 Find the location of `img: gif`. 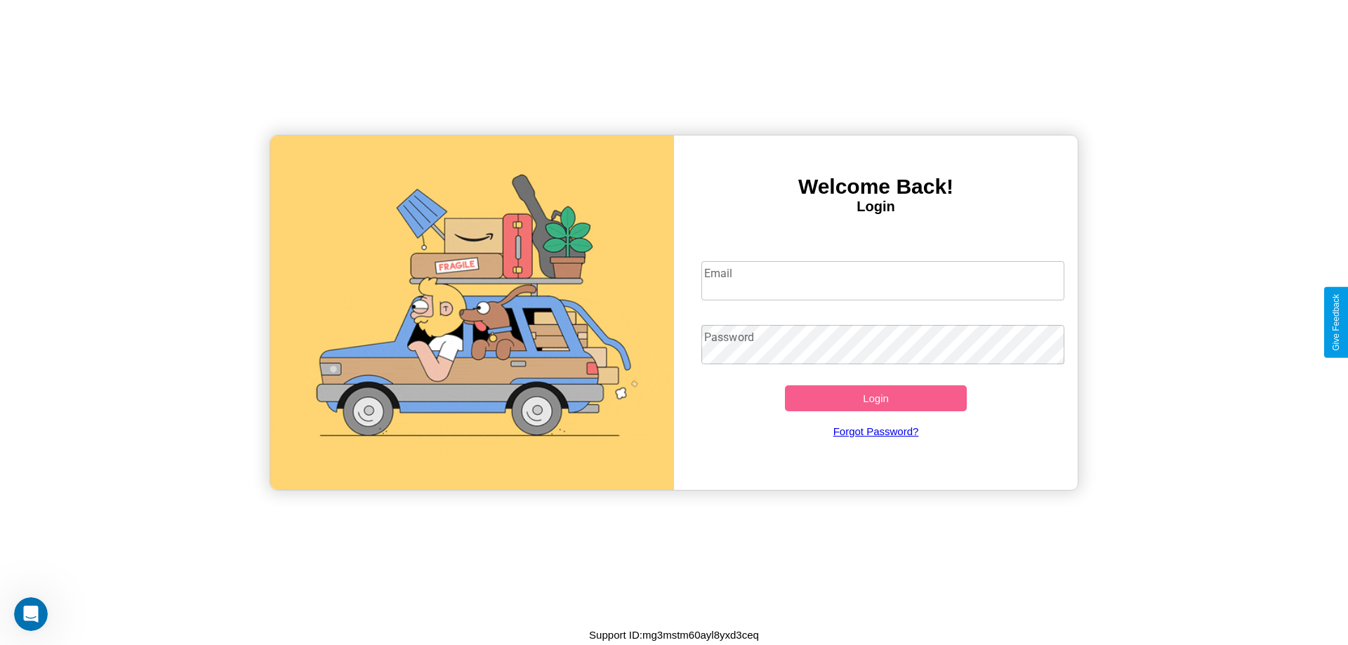

img: gif is located at coordinates (472, 312).